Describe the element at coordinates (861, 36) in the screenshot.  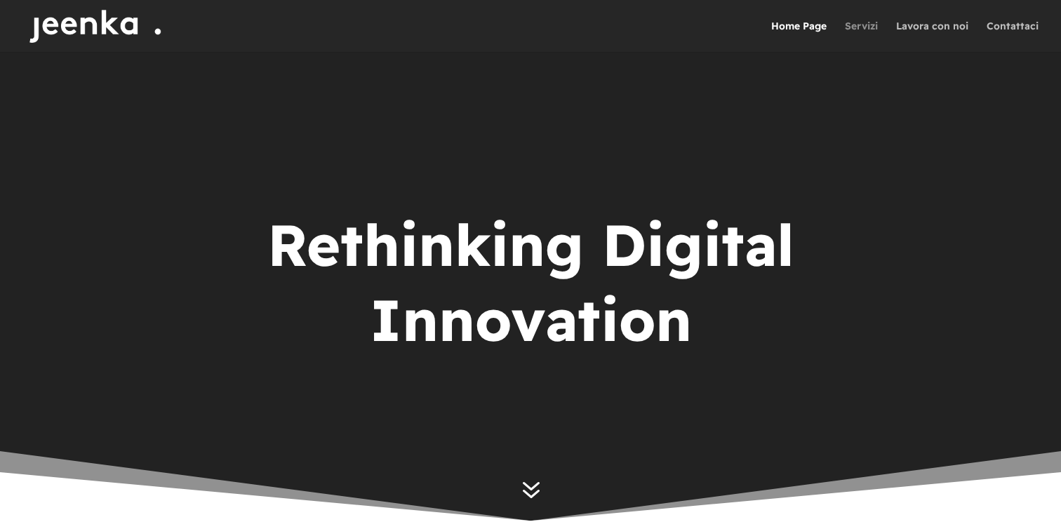
I see `a: Servizi` at that location.